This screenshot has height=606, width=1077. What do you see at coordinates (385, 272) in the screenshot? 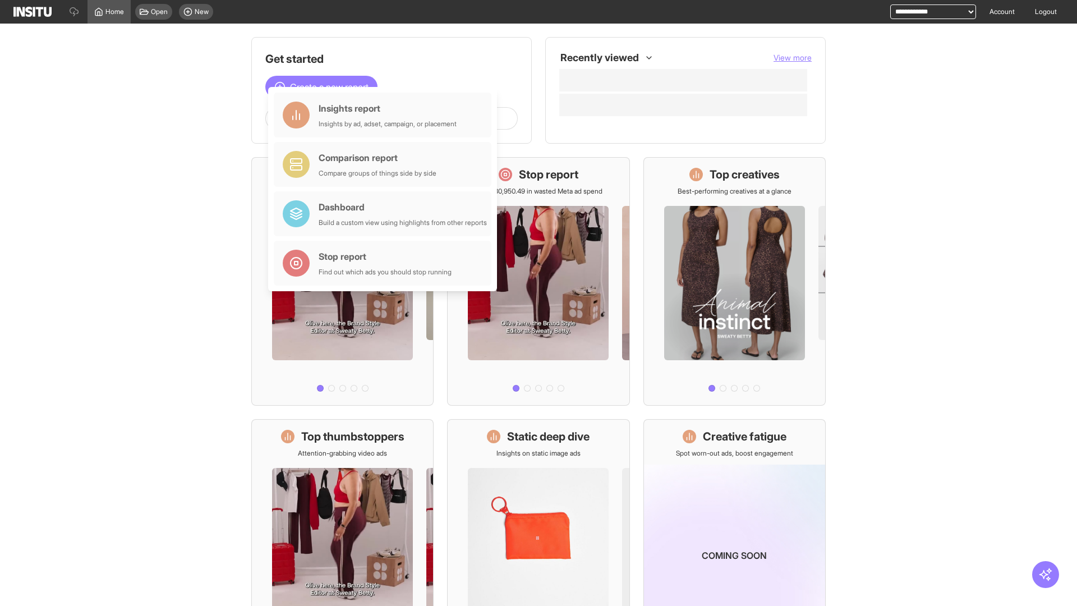
I see `div: Find out which ads you should stop running` at bounding box center [385, 272].